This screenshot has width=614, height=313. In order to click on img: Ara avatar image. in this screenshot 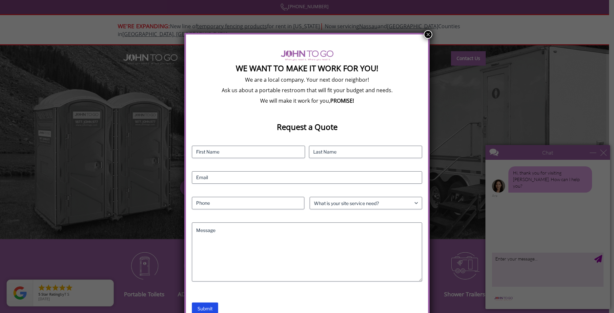, I will do `click(17, 45)`.